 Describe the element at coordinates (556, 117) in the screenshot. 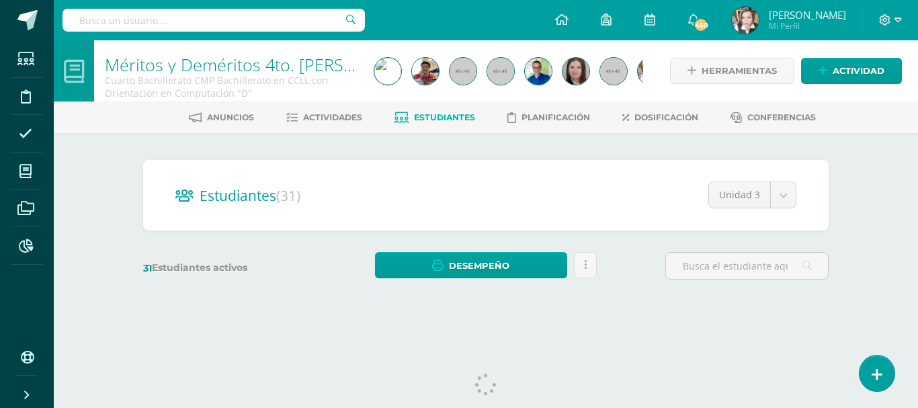

I see `span: Planificación` at that location.